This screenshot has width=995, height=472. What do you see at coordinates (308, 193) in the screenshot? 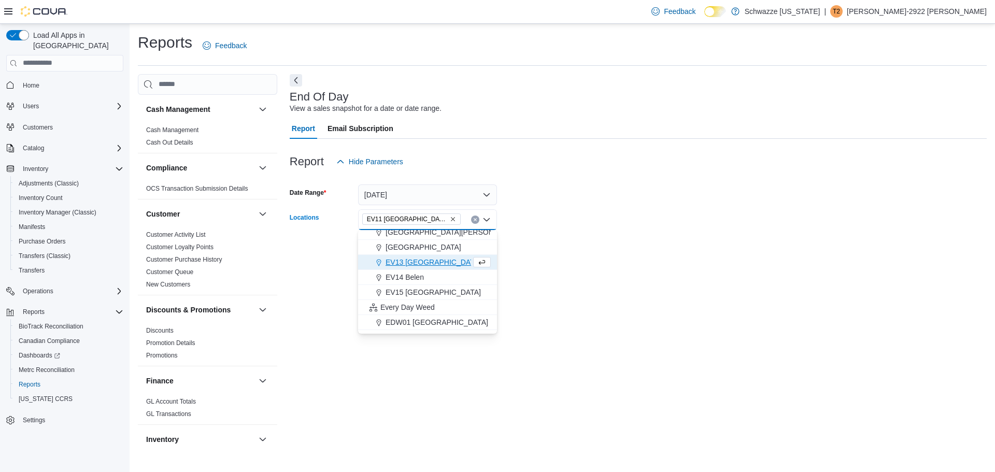
I see `label: Date Range` at bounding box center [308, 193].